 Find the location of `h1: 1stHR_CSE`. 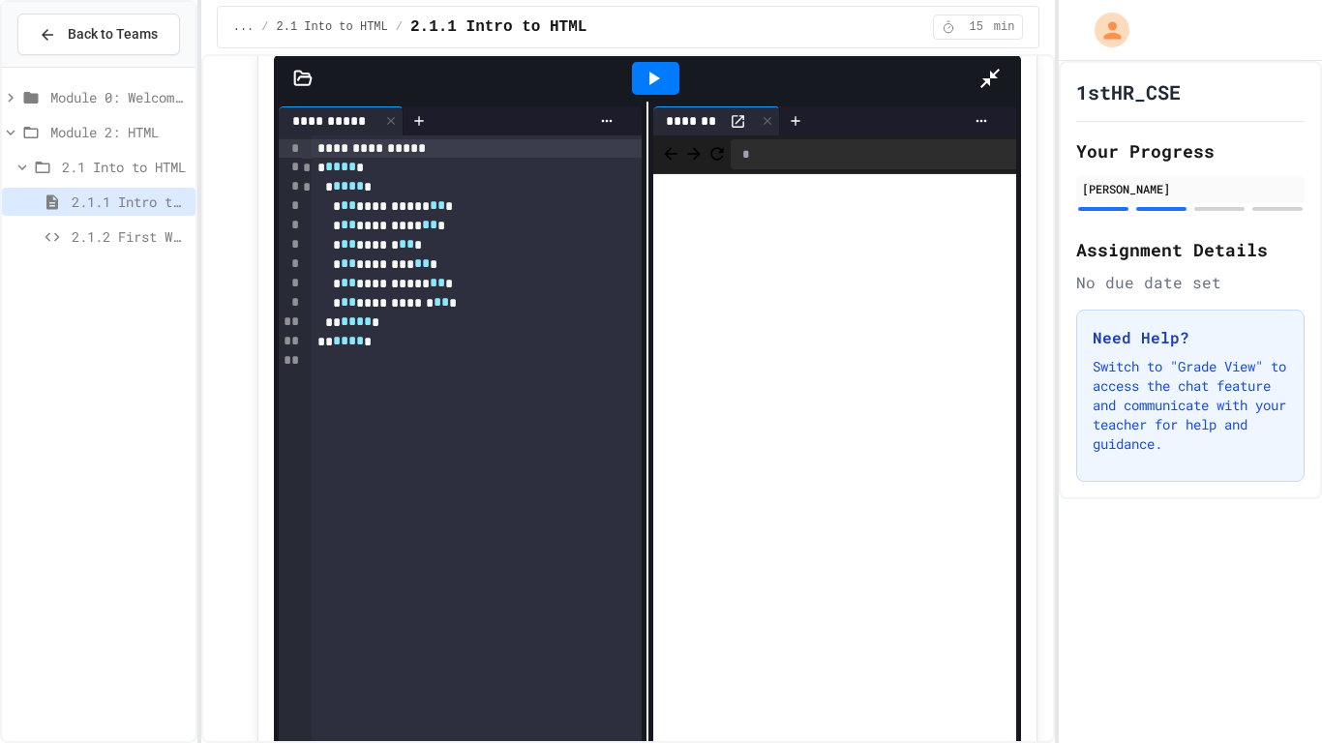

h1: 1stHR_CSE is located at coordinates (1128, 92).